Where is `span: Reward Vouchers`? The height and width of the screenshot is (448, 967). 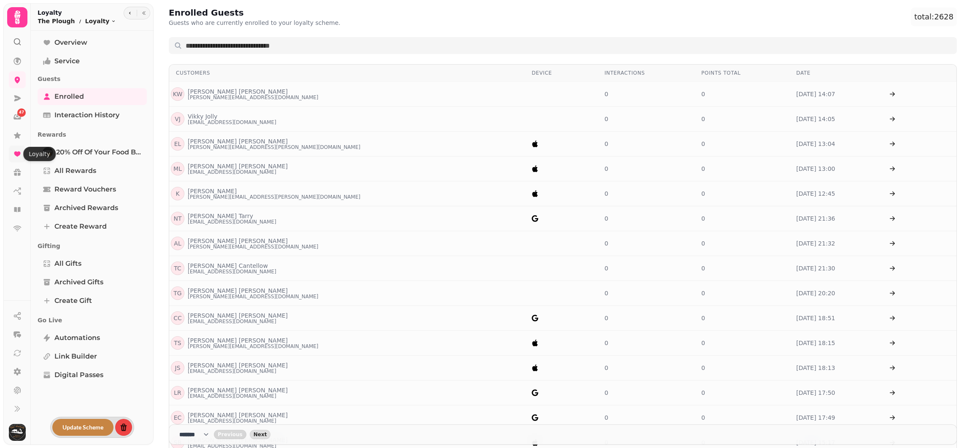
span: Reward Vouchers is located at coordinates (85, 189).